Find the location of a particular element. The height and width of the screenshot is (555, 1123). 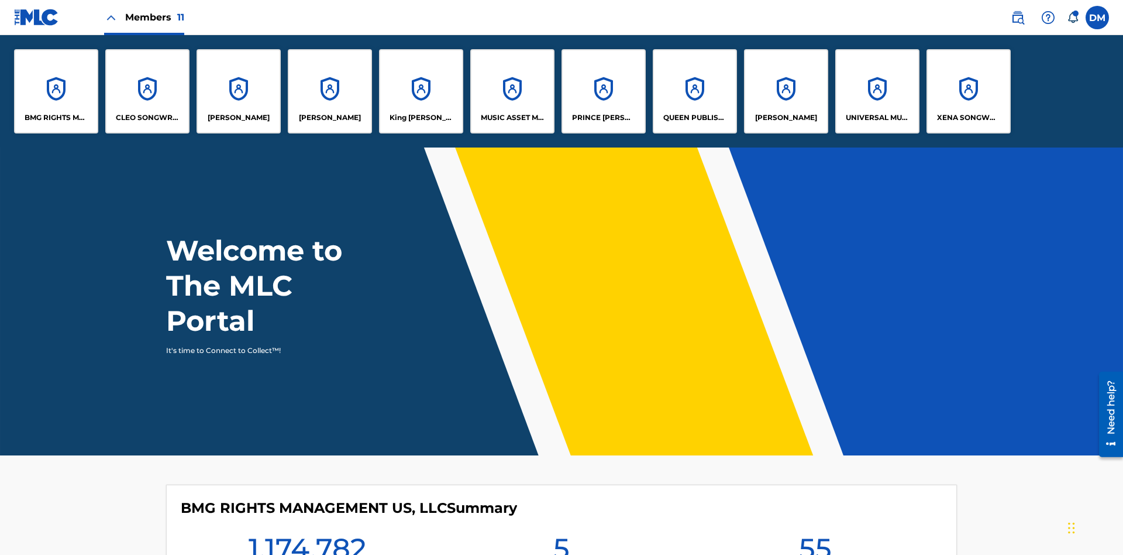

p: PRINCE MCTESTERSON is located at coordinates (604, 118).